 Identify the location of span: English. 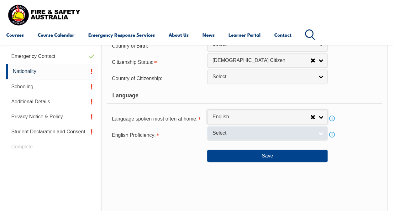
(261, 117).